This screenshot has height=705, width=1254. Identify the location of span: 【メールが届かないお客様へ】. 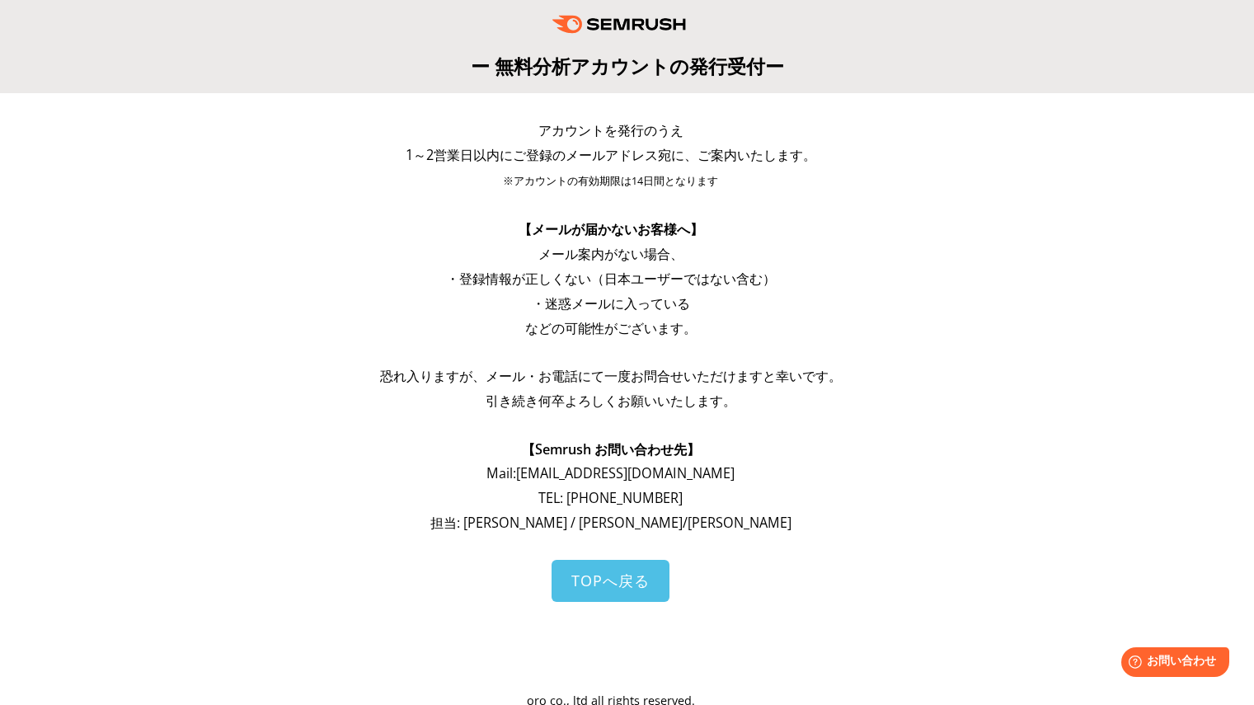
(611, 229).